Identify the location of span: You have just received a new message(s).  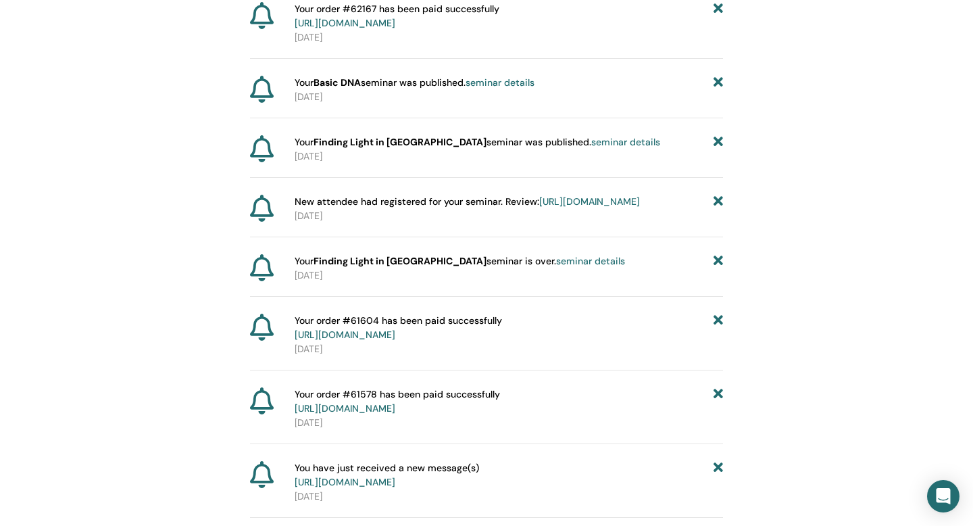
(386, 475).